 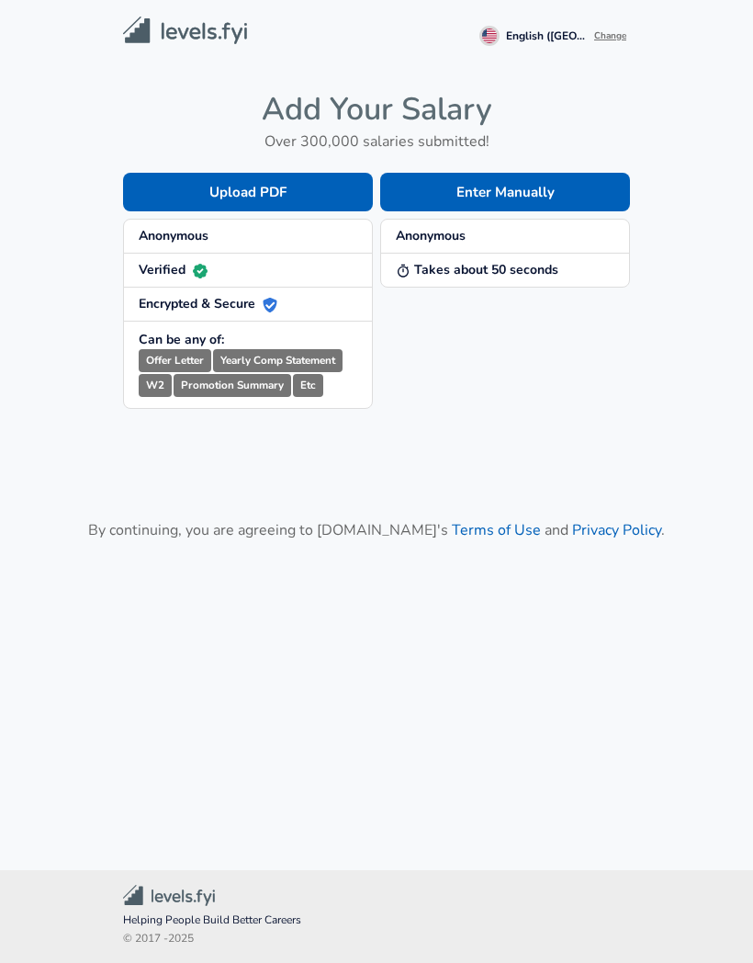 I want to click on a: Terms of Use, so click(x=496, y=530).